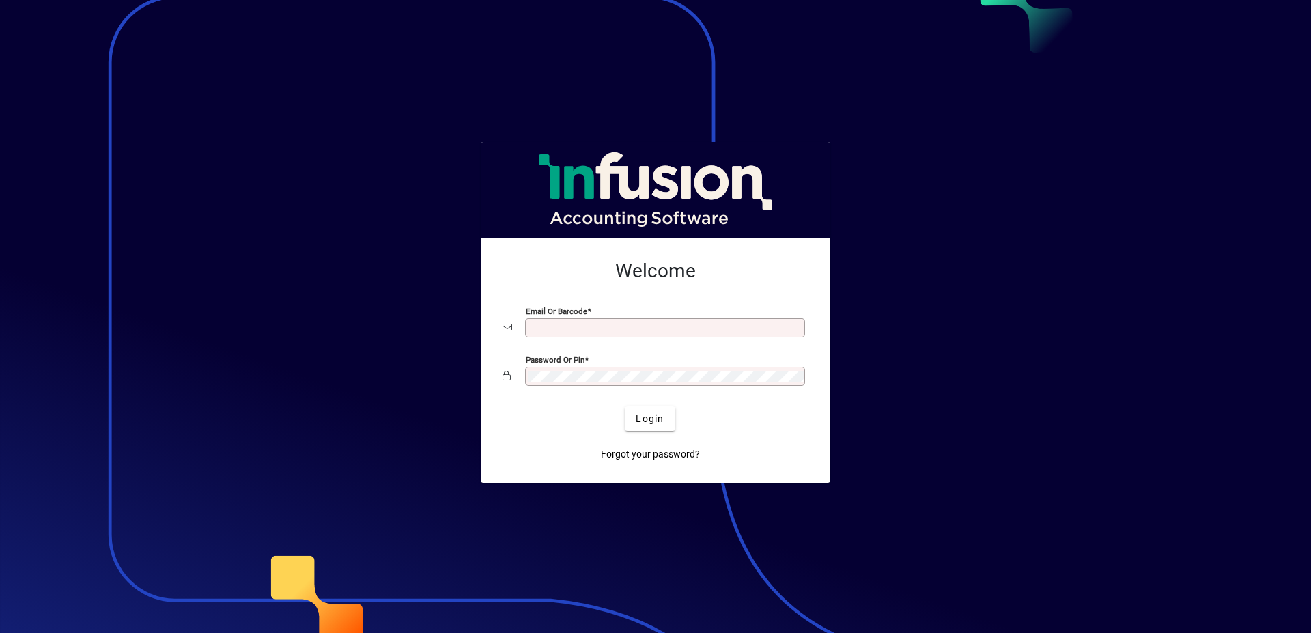 The image size is (1311, 633). What do you see at coordinates (556, 311) in the screenshot?
I see `mat-label: Email or Barcode` at bounding box center [556, 311].